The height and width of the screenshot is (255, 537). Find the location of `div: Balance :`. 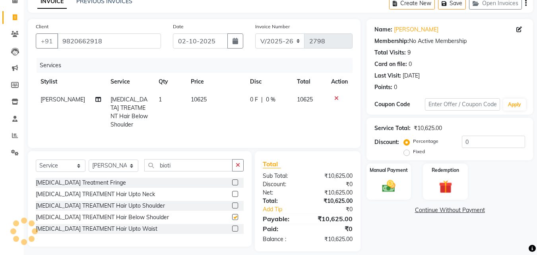

div: Balance : is located at coordinates (282, 239).